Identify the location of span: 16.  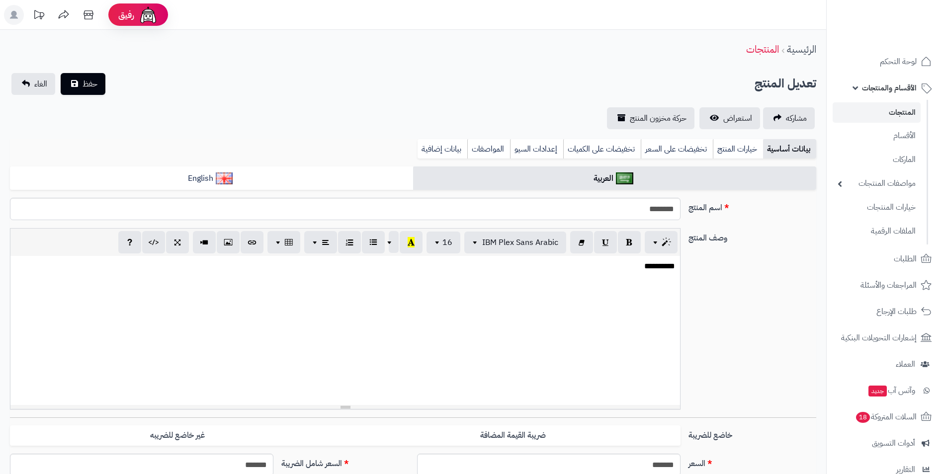
(448, 243).